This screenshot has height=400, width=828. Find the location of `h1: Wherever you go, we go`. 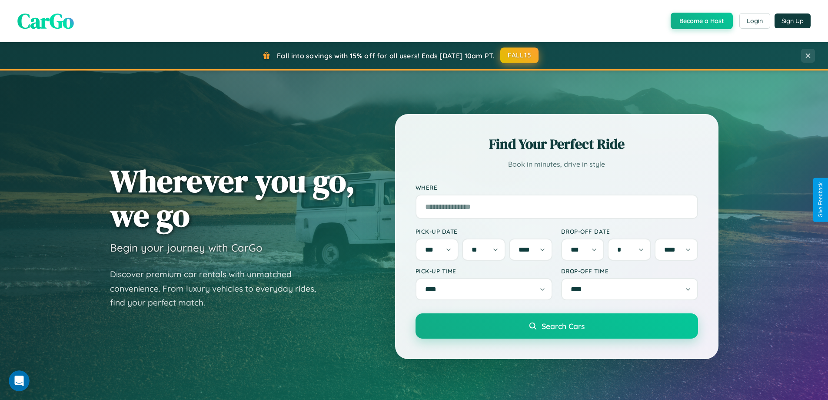

h1: Wherever you go, we go is located at coordinates (233, 198).